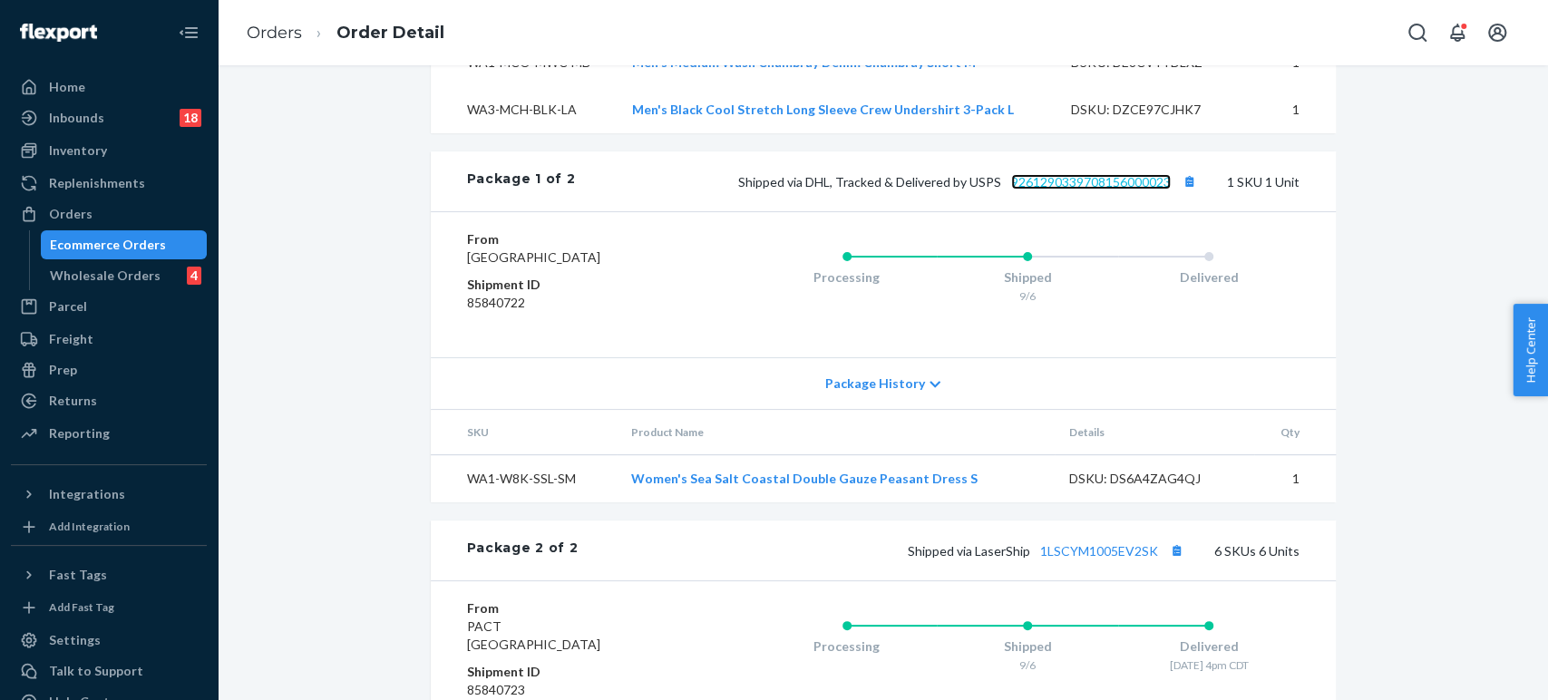 Image resolution: width=1548 pixels, height=700 pixels. What do you see at coordinates (575, 690) in the screenshot?
I see `dd: 85840723` at bounding box center [575, 690].